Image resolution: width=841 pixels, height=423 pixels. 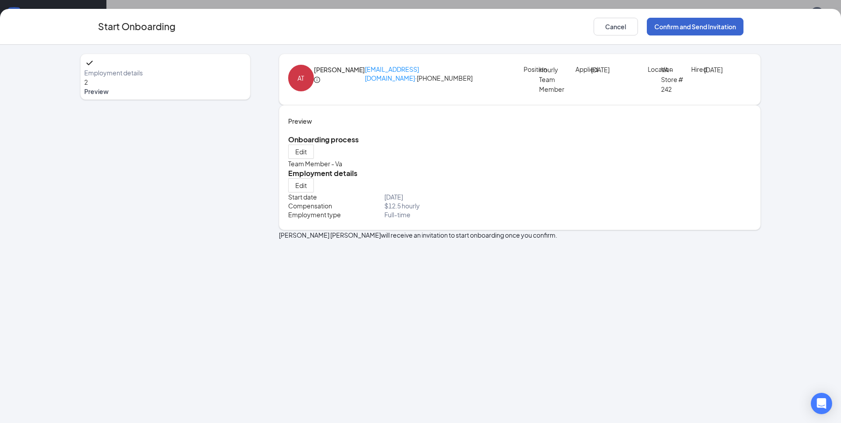 I want to click on p: Applied, so click(x=583, y=69).